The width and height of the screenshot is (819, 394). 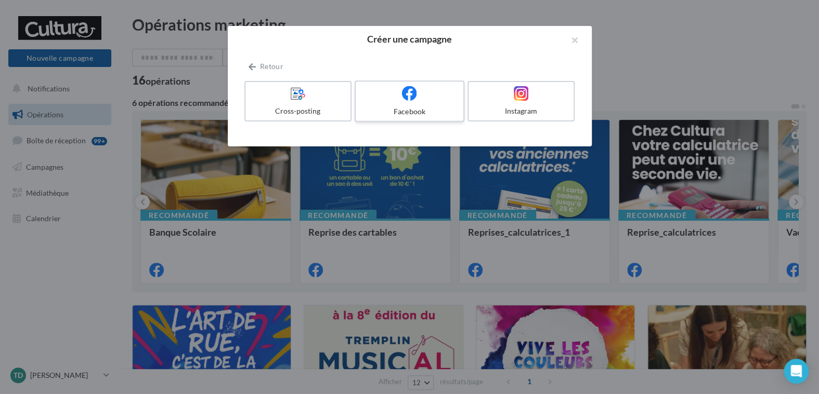 I want to click on div: Facebook, so click(x=409, y=111).